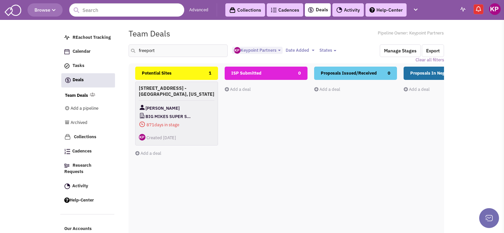  I want to click on span: BIG MIKES SUPER SUBS FRANCHISING SYSTEMS INC, so click(169, 116).